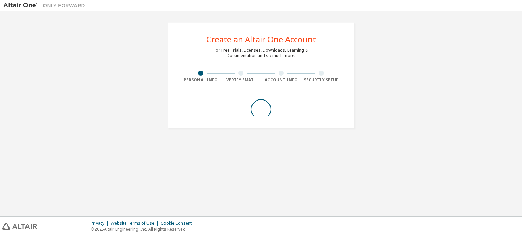  I want to click on p: © 2025 Altair Engineering, Inc. All Rights Reserved., so click(143, 229).